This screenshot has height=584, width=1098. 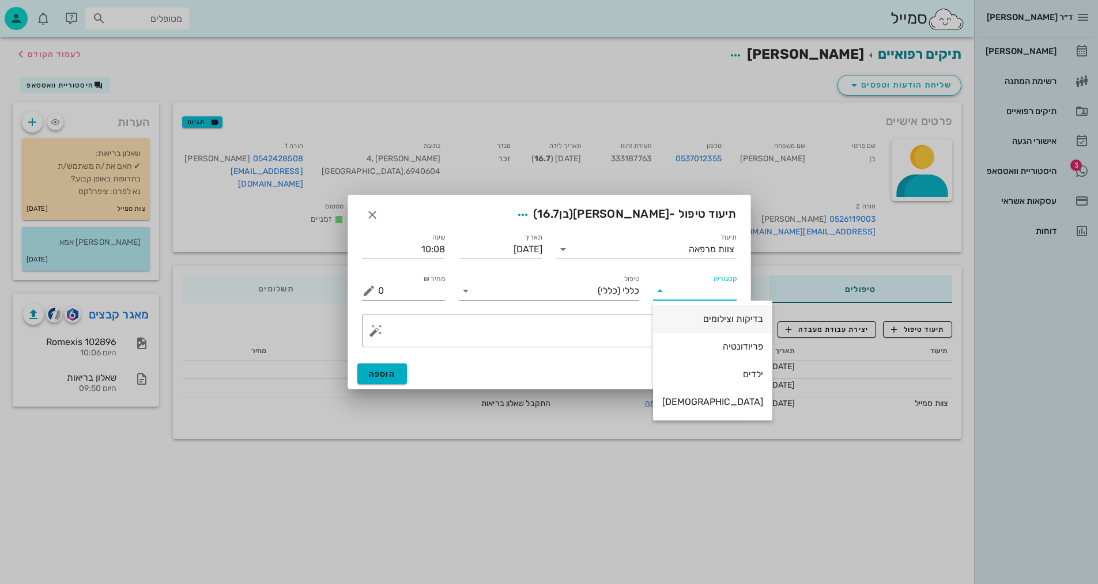 I want to click on label: תיעוד, so click(x=728, y=237).